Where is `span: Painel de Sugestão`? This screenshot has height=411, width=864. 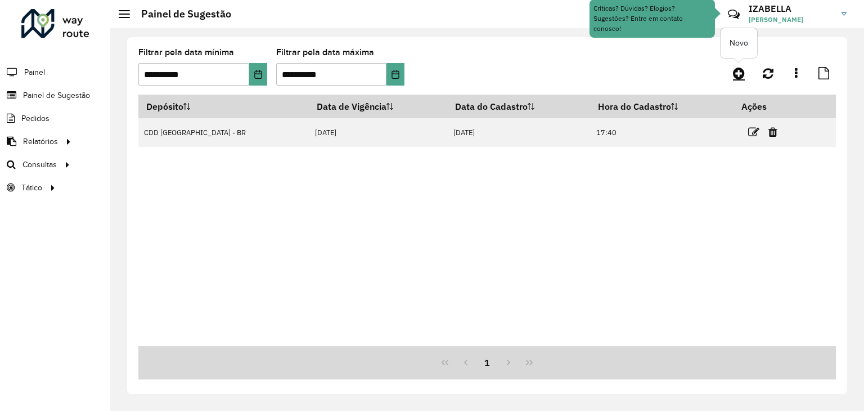 span: Painel de Sugestão is located at coordinates (56, 95).